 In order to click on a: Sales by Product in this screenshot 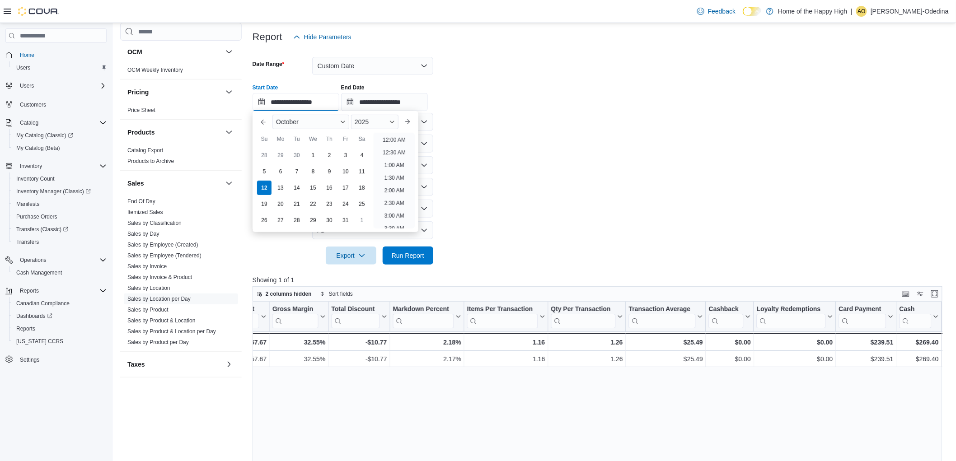, I will do `click(148, 310)`.